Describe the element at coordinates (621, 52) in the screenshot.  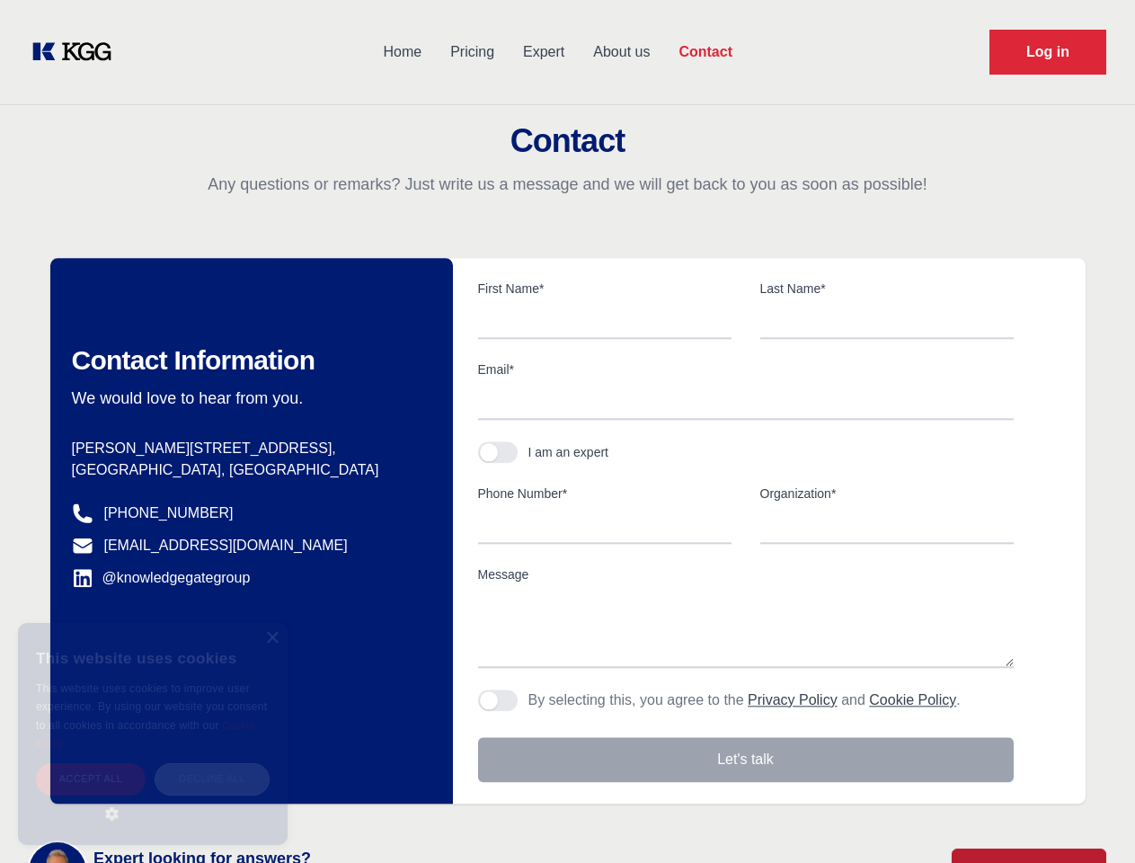
I see `a: About us` at that location.